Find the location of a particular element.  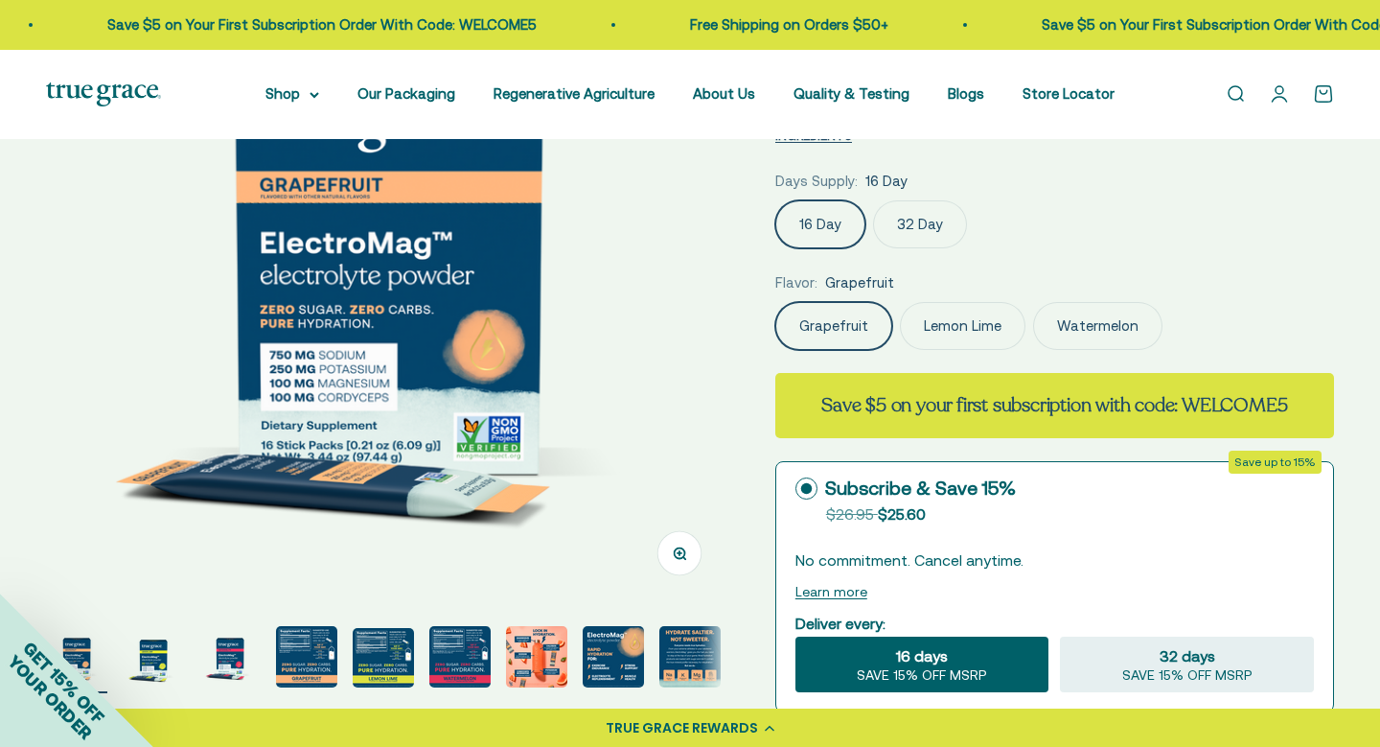

button: Go to item 3 is located at coordinates (230, 659).